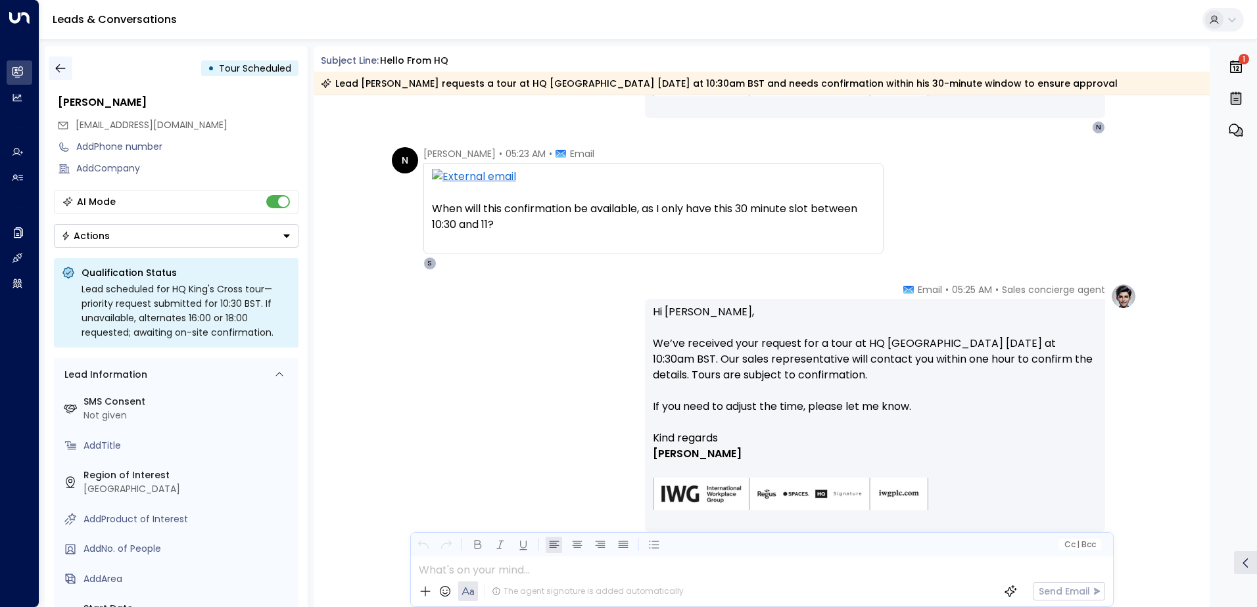 This screenshot has height=607, width=1257. Describe the element at coordinates (187, 168) in the screenshot. I see `div: AddCompany` at that location.